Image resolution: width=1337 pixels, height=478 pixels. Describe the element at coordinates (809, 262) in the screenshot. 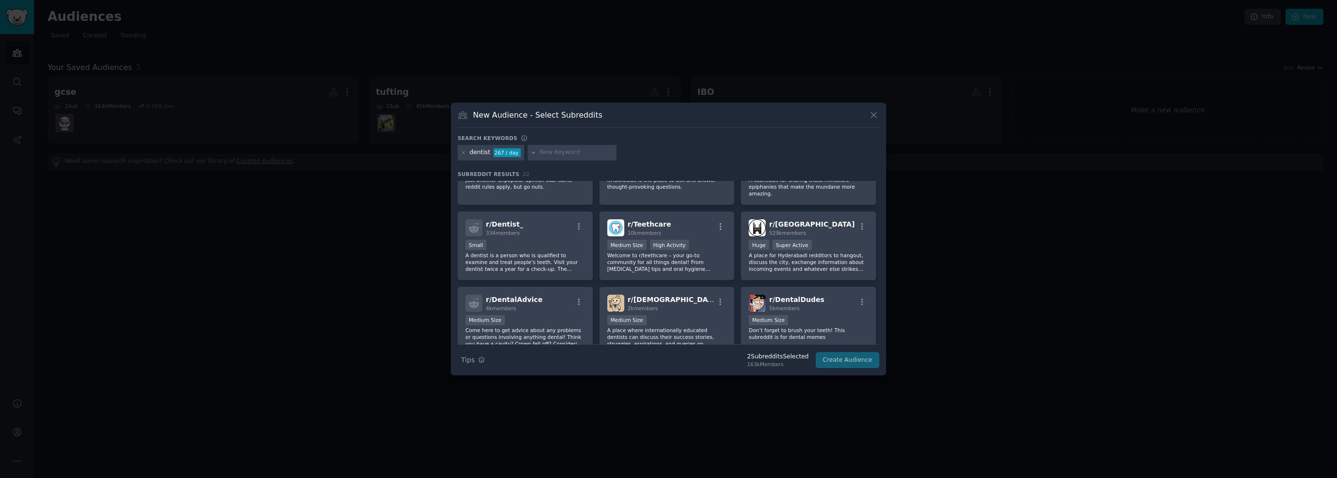

I see `p: A place for Hyderabadi redditors to hangout, discuss the city, exchange information about incomin...` at that location.